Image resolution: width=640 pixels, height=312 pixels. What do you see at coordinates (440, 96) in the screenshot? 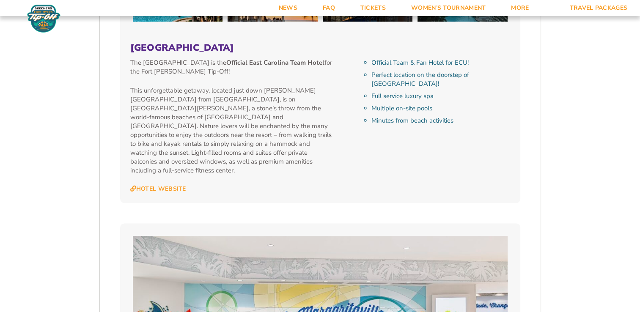
I see `li: Full service luxury spa` at bounding box center [440, 96].